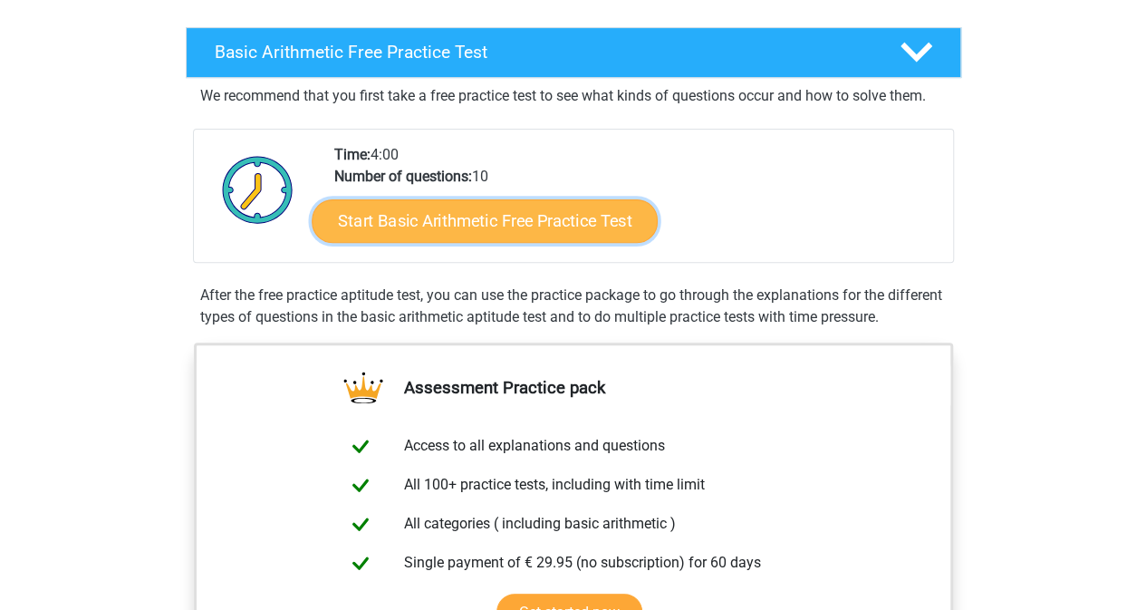 The width and height of the screenshot is (1146, 610). I want to click on b: Number of questions:, so click(403, 176).